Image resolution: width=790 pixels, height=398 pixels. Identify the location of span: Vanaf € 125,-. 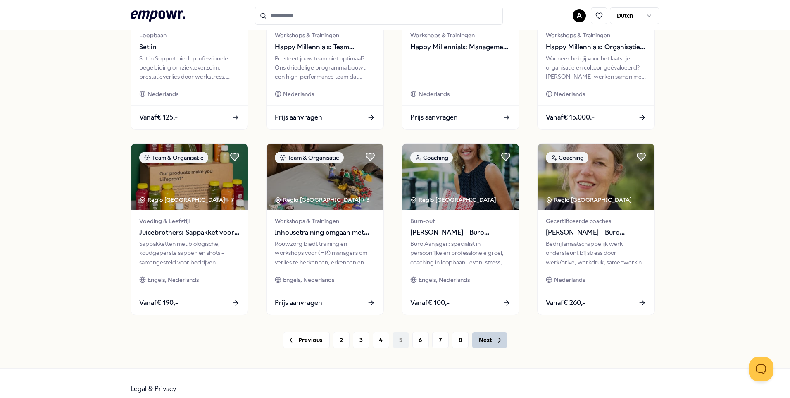
(158, 117).